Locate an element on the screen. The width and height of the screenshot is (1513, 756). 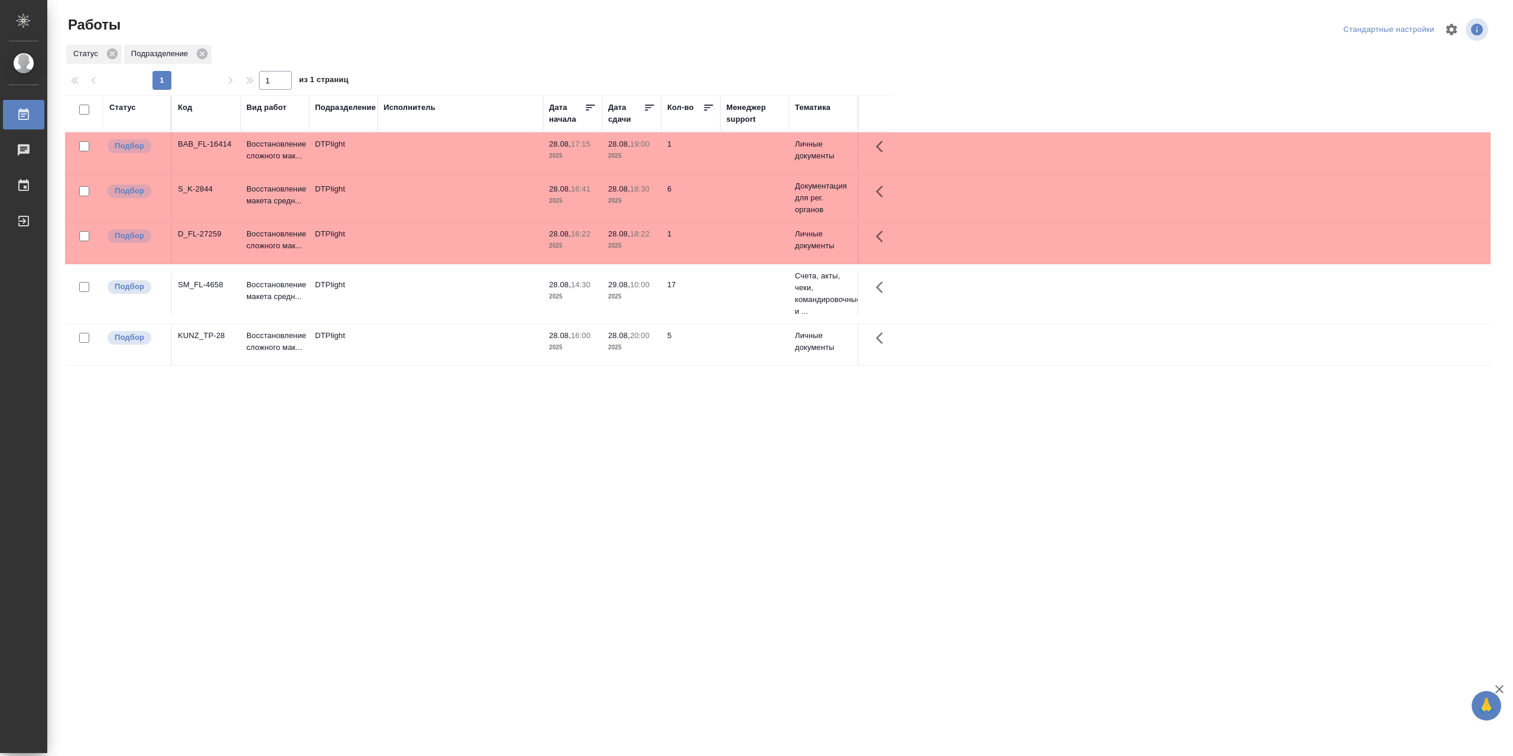
div: Кол-во is located at coordinates (680, 108).